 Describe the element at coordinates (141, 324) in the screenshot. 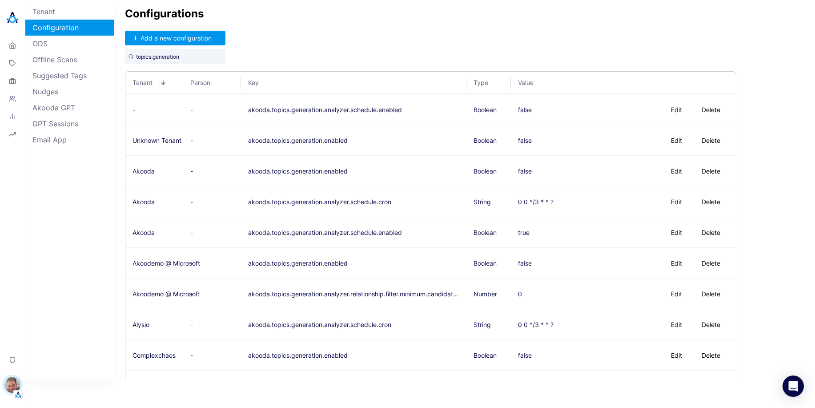

I see `span: Alysio` at that location.